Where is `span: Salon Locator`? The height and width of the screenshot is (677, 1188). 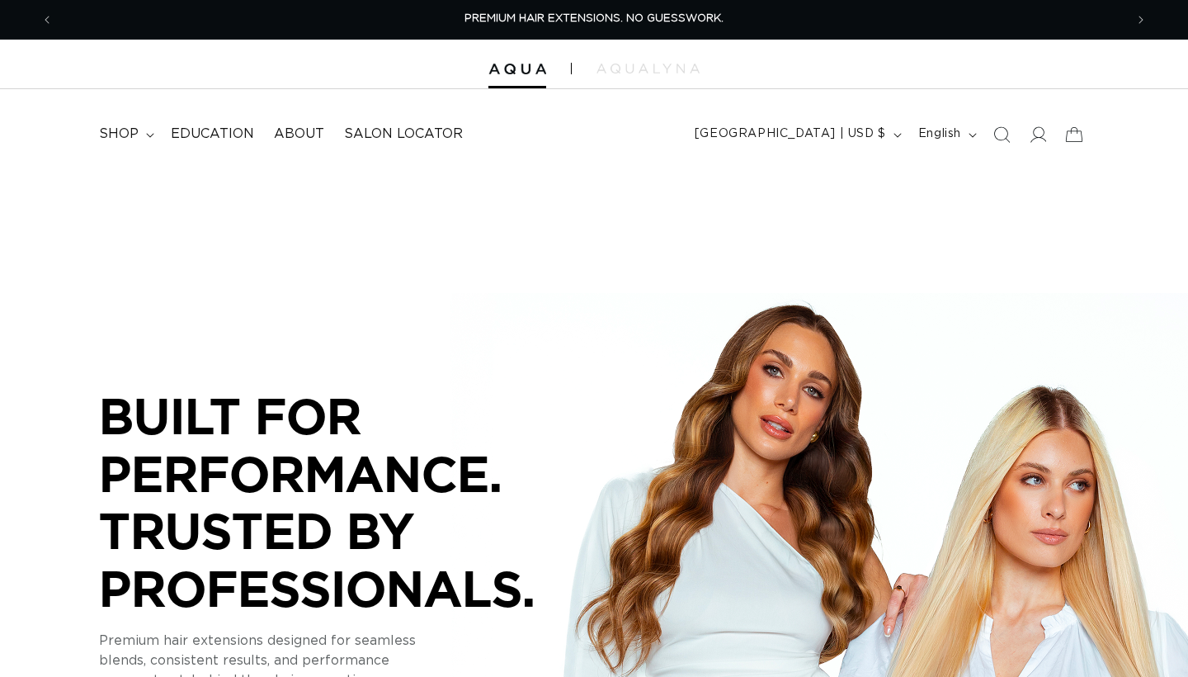 span: Salon Locator is located at coordinates (403, 134).